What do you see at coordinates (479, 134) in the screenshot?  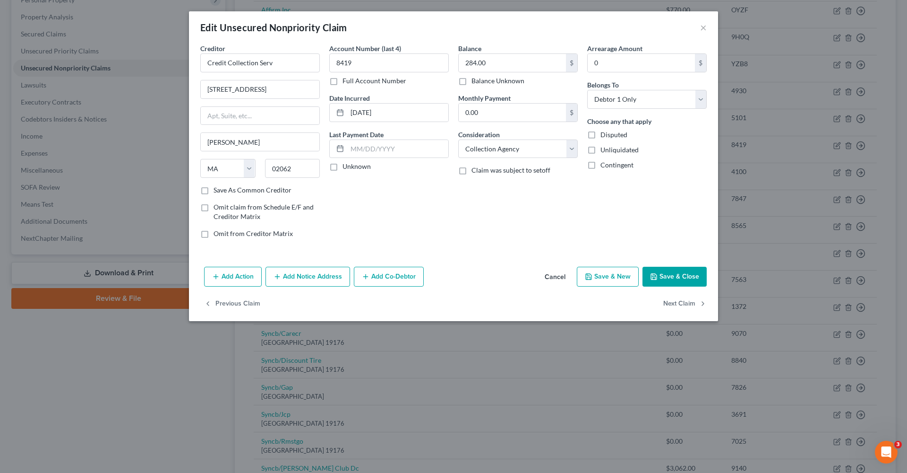 I see `label: Consideration` at bounding box center [479, 134].